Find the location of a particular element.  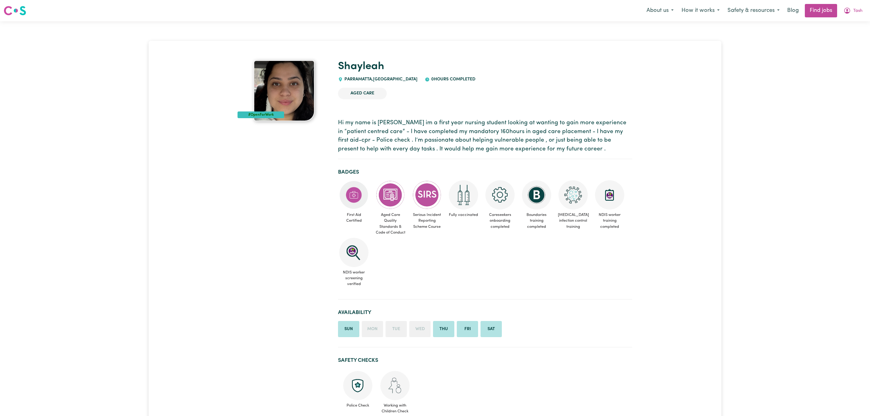

li: Unavailable on Tuesday is located at coordinates (396, 329).